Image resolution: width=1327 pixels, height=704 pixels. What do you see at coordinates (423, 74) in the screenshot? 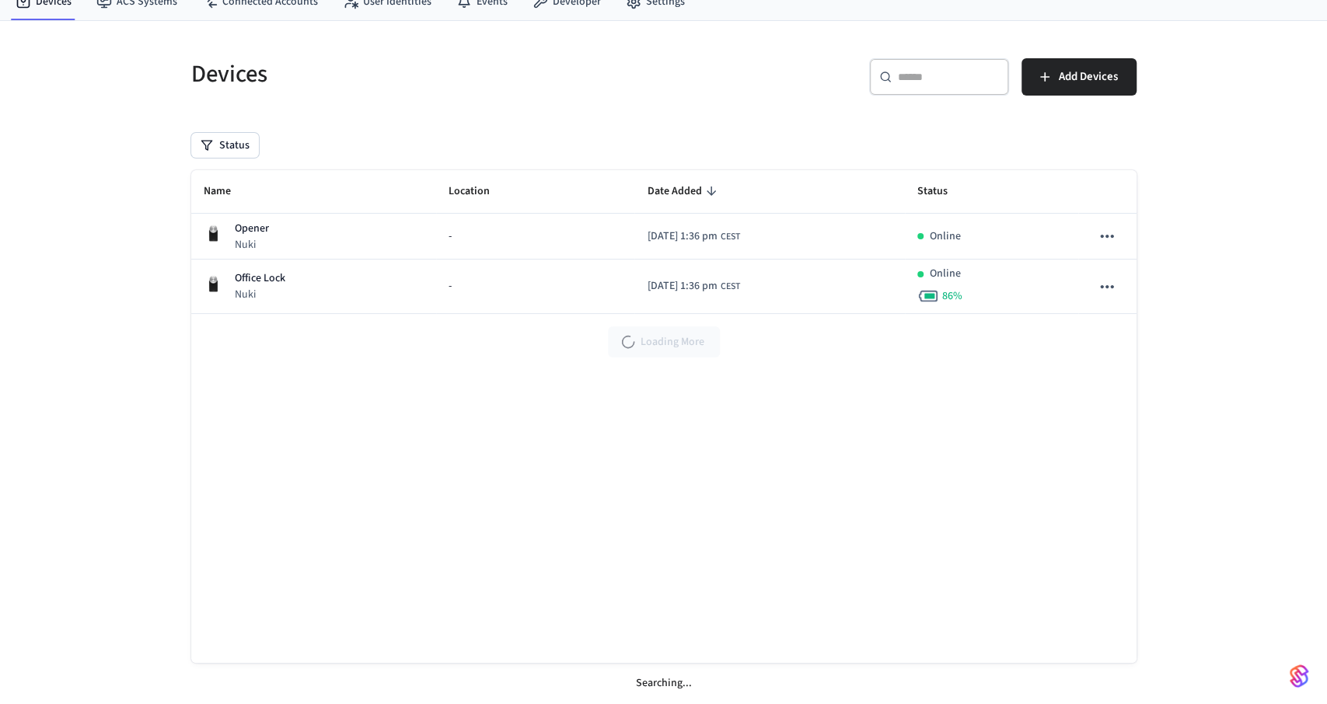
I see `h5: Devices` at bounding box center [423, 74].